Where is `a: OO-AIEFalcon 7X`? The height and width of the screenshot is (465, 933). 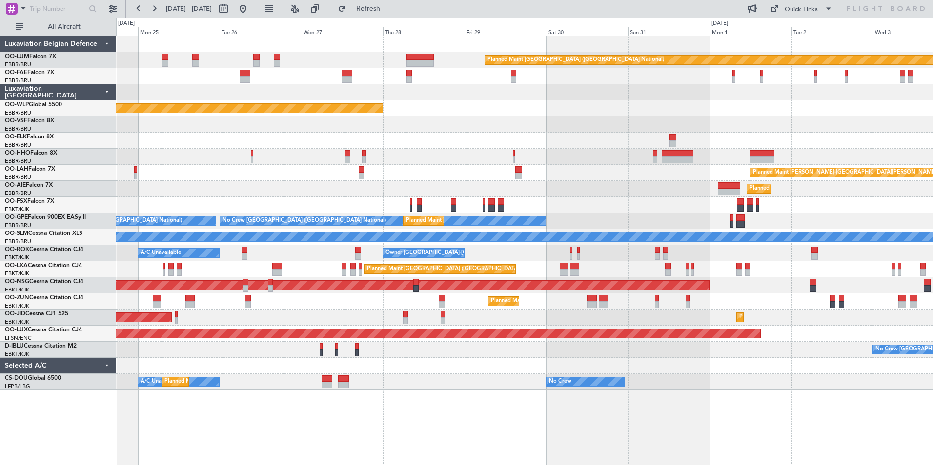
a: OO-AIEFalcon 7X is located at coordinates (29, 185).